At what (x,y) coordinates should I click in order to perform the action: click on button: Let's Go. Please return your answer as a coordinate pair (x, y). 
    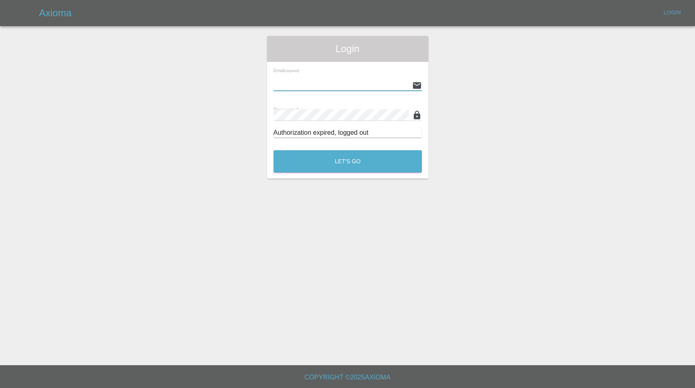
    Looking at the image, I should click on (348, 161).